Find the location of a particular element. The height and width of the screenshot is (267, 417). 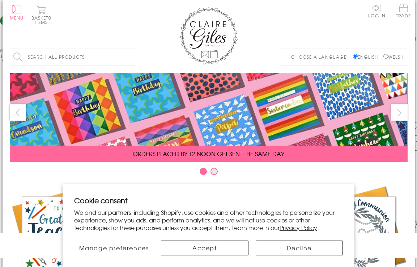

button: Decline is located at coordinates (299, 248).